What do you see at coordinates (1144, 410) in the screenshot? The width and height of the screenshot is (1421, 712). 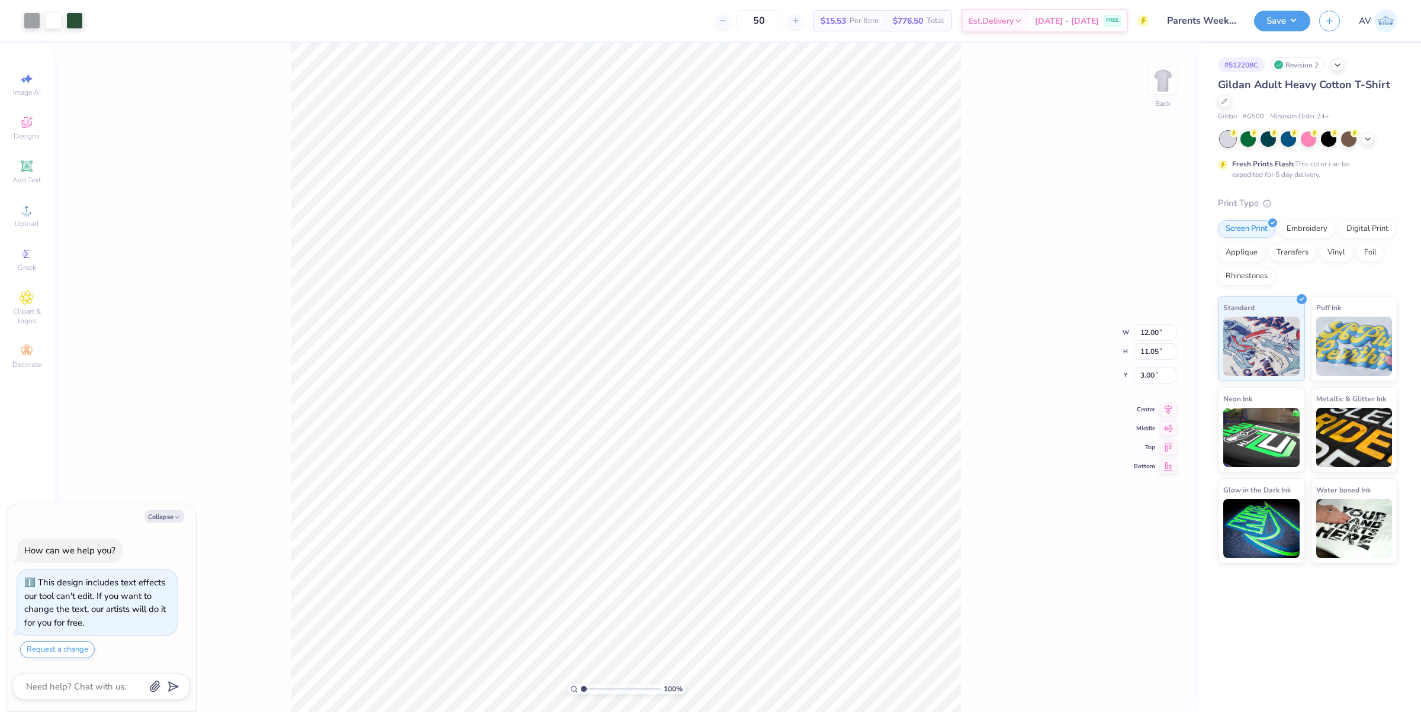 I see `span: Center` at bounding box center [1144, 410].